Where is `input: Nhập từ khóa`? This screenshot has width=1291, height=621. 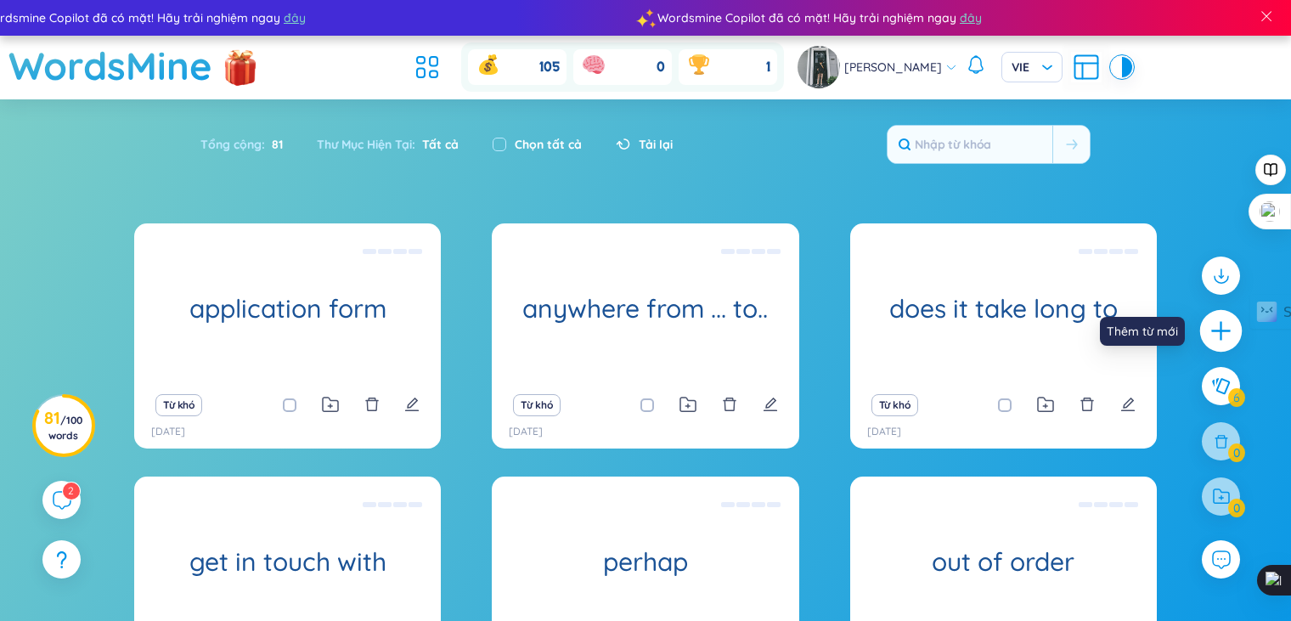
input: Nhập từ khóa is located at coordinates (970, 144).